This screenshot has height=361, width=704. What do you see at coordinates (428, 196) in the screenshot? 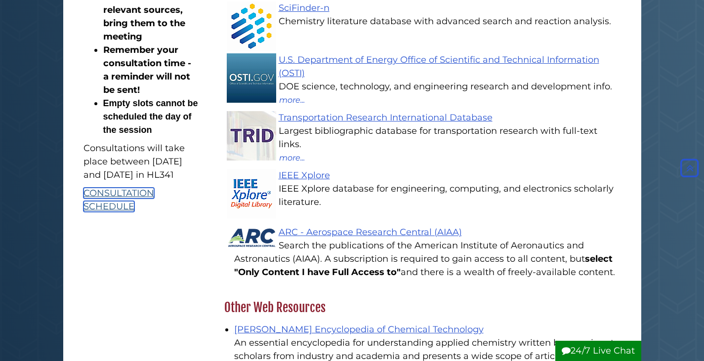
I see `div: IEEE Xplore database for engineering, computing, and electronics scholarly literature.` at bounding box center [428, 196].